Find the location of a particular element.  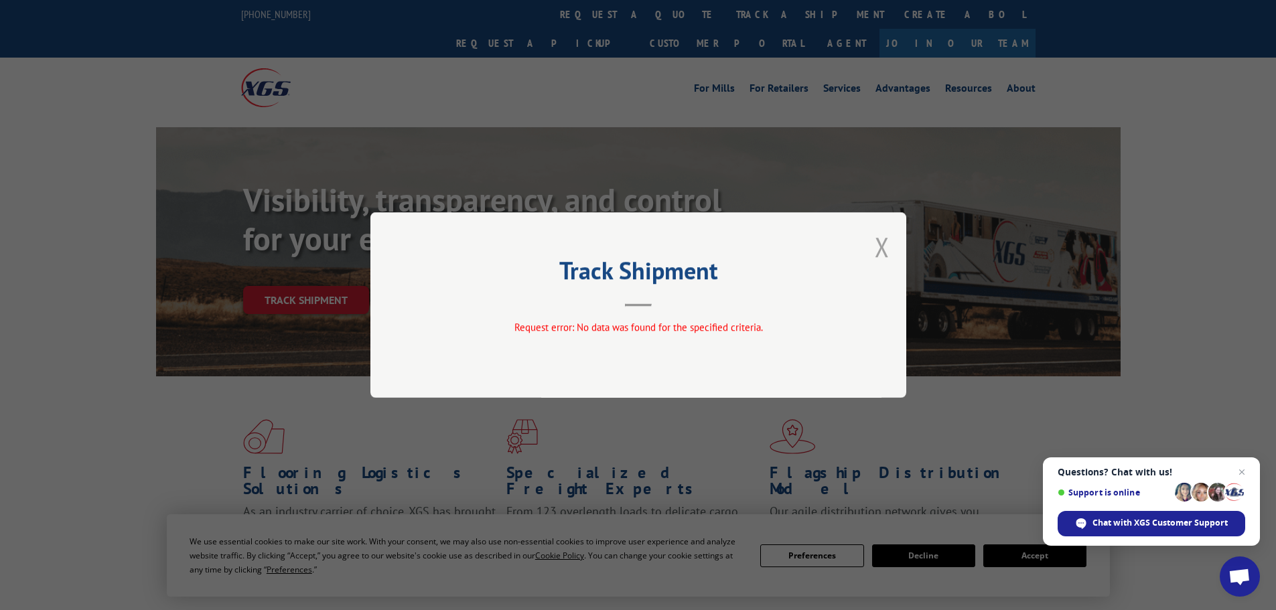

a: Open chat is located at coordinates (1240, 577).